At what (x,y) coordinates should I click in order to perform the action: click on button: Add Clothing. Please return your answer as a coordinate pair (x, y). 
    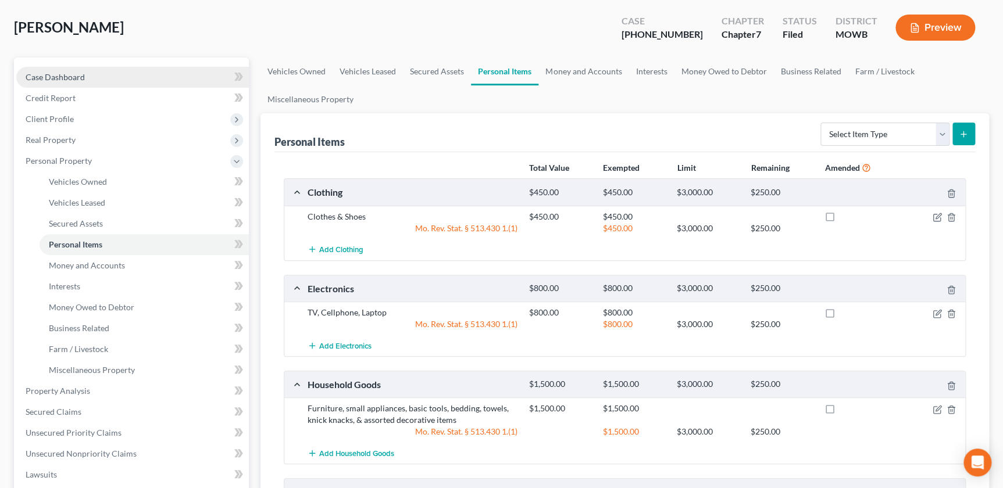
    Looking at the image, I should click on (335, 249).